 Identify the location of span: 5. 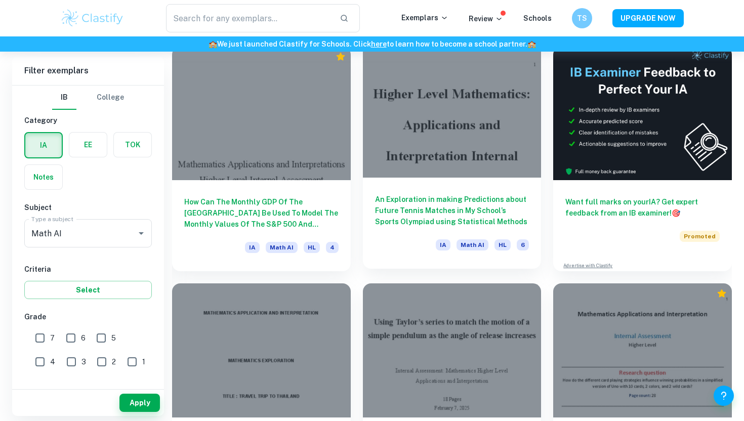
(113, 338).